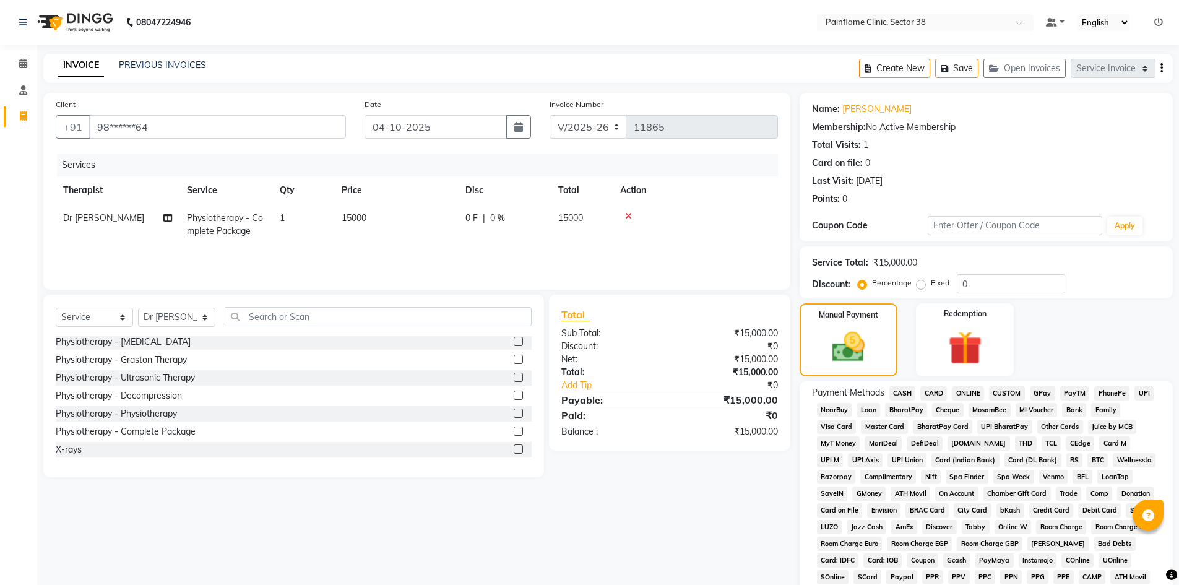 Image resolution: width=1179 pixels, height=585 pixels. I want to click on span: CASH, so click(903, 393).